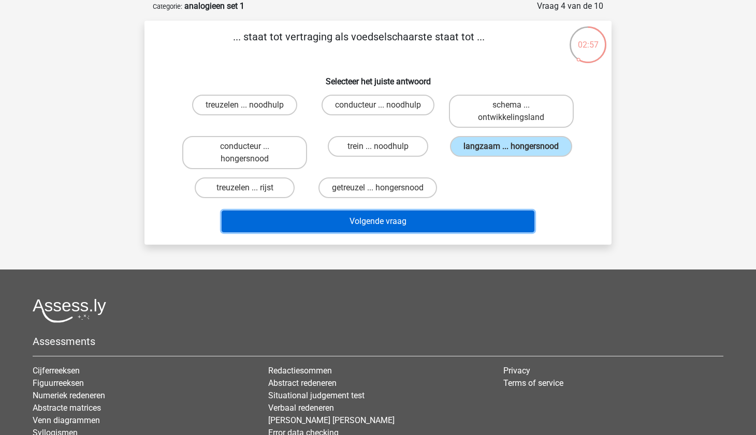 This screenshot has height=435, width=756. What do you see at coordinates (378, 222) in the screenshot?
I see `button: Volgende vraag` at bounding box center [378, 222].